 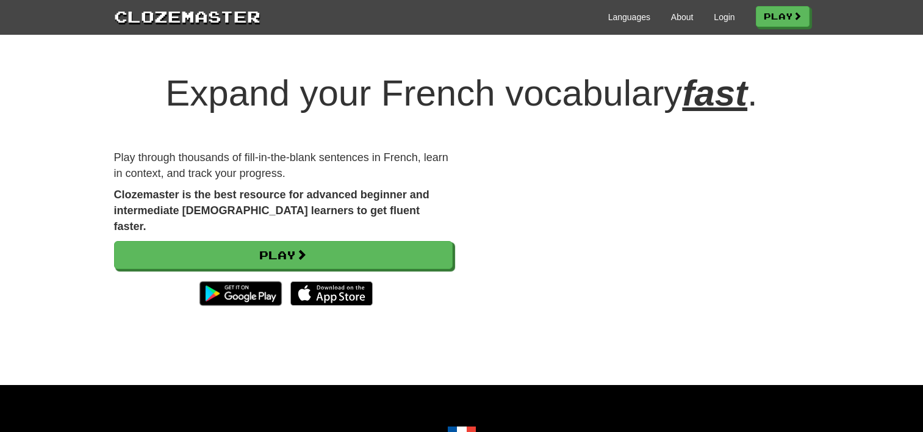 What do you see at coordinates (682, 17) in the screenshot?
I see `a: About` at bounding box center [682, 17].